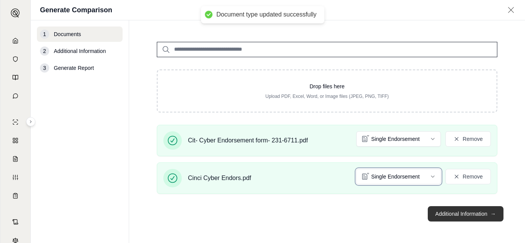  What do you see at coordinates (15, 78) in the screenshot?
I see `a: Prompt Library` at bounding box center [15, 78].